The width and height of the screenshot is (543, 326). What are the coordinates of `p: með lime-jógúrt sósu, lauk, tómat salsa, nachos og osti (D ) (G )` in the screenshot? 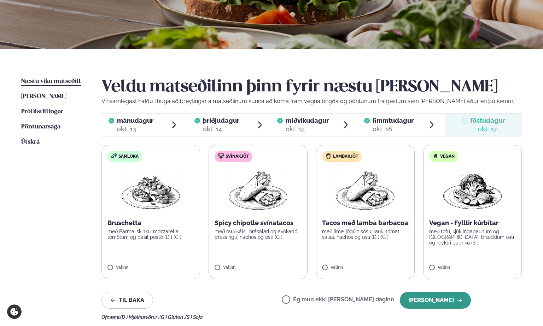 It's located at (365, 235).